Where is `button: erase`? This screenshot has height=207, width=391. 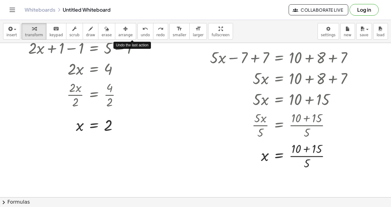 button: erase is located at coordinates (106, 31).